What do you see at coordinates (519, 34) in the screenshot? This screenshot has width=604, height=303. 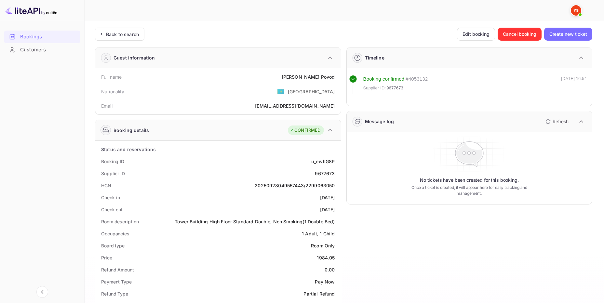 I see `button: Cancel booking` at bounding box center [519, 34].